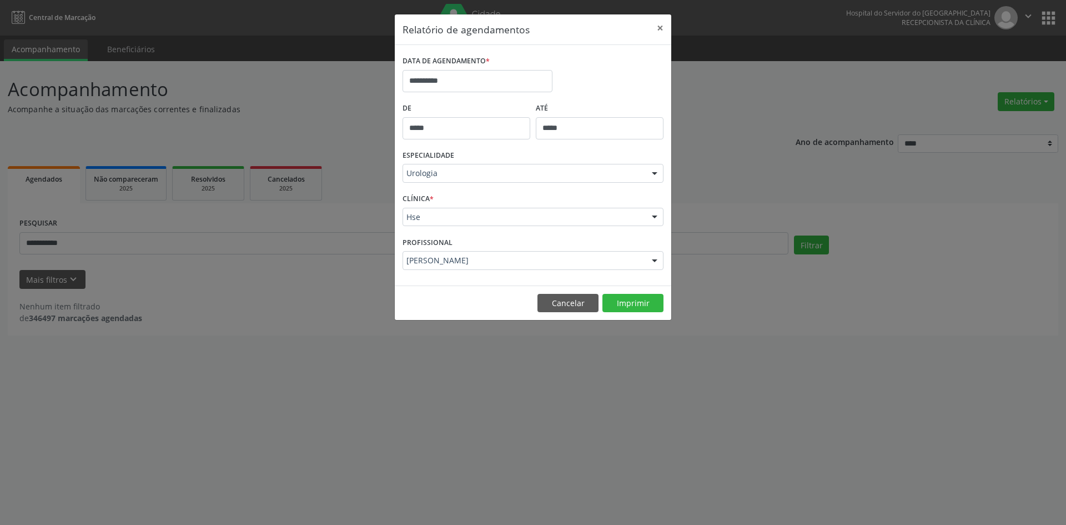  Describe the element at coordinates (446, 61) in the screenshot. I see `label: DATA DE AGENDAMENTO` at that location.